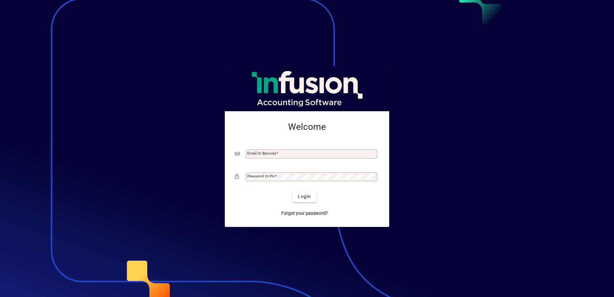 Image resolution: width=614 pixels, height=297 pixels. I want to click on mat-label: Email or Barcode, so click(262, 153).